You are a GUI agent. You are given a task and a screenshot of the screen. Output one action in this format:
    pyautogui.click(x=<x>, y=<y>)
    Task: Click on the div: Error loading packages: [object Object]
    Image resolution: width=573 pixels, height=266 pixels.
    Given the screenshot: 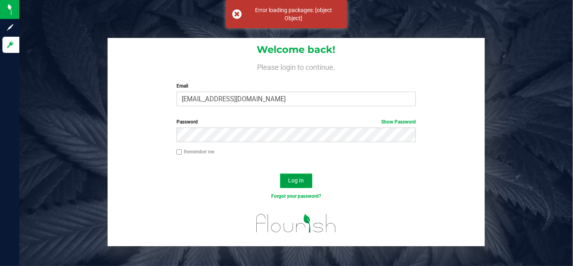 What is the action you would take?
    pyautogui.click(x=294, y=14)
    